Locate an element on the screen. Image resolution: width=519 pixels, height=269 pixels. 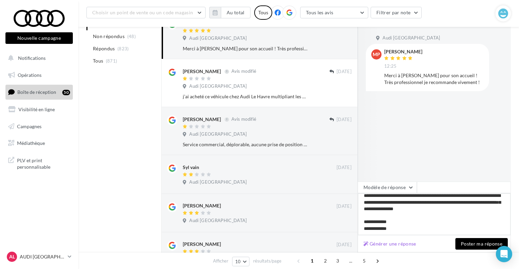
span: 3 is located at coordinates (337, 261).